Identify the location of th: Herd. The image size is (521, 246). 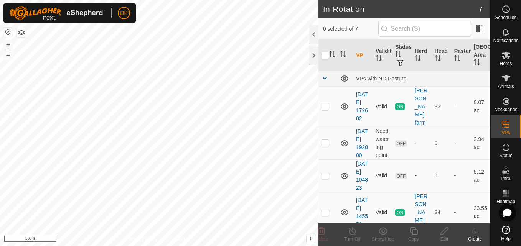
(421, 56).